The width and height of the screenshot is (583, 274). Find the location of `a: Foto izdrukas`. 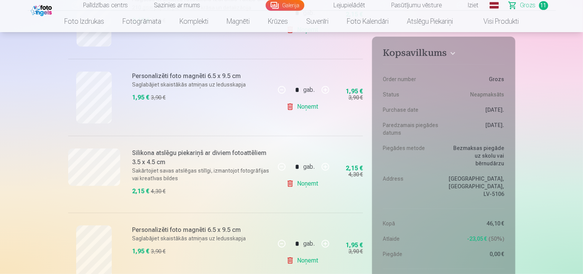

a: Foto izdrukas is located at coordinates (84, 21).